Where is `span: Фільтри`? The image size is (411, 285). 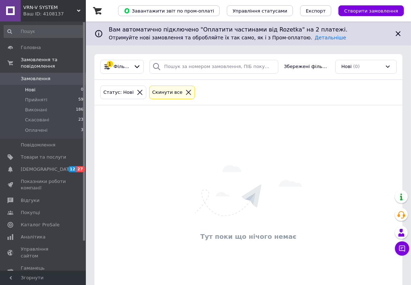 span: Фільтри is located at coordinates (122, 67).